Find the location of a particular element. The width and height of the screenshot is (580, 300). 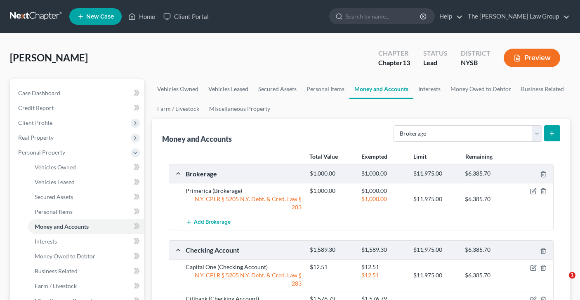

span: Case Dashboard is located at coordinates (39, 93).